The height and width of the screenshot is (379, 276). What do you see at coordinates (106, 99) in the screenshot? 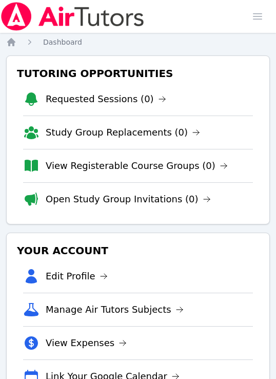
I see `a: Requested Sessions (0)` at bounding box center [106, 99].